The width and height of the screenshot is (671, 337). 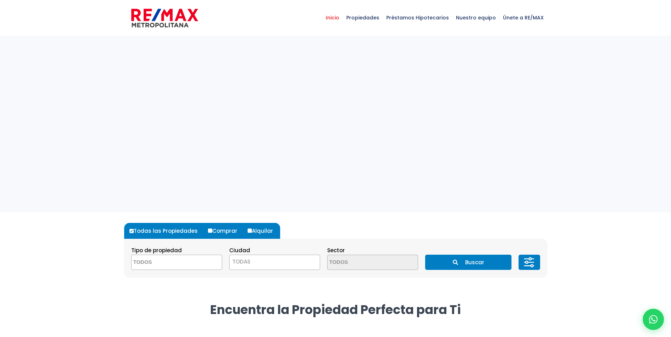 What do you see at coordinates (263, 231) in the screenshot?
I see `label: Alquilar` at bounding box center [263, 231].